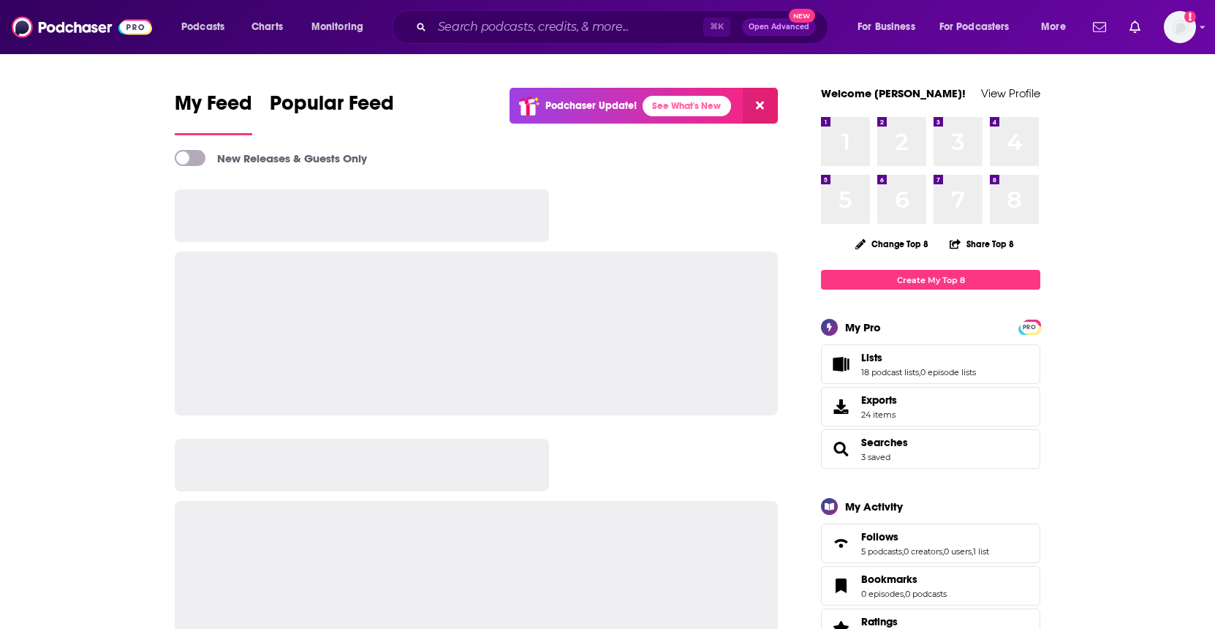 The image size is (1215, 629). Describe the element at coordinates (82, 27) in the screenshot. I see `a: Podchaser - Follow, Share and Rate Podcasts` at that location.